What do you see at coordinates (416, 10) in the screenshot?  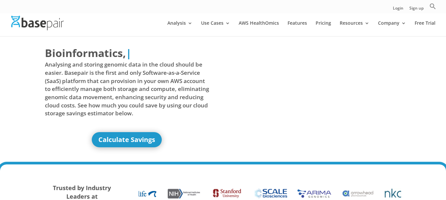 I see `a: Sign up` at bounding box center [416, 10].